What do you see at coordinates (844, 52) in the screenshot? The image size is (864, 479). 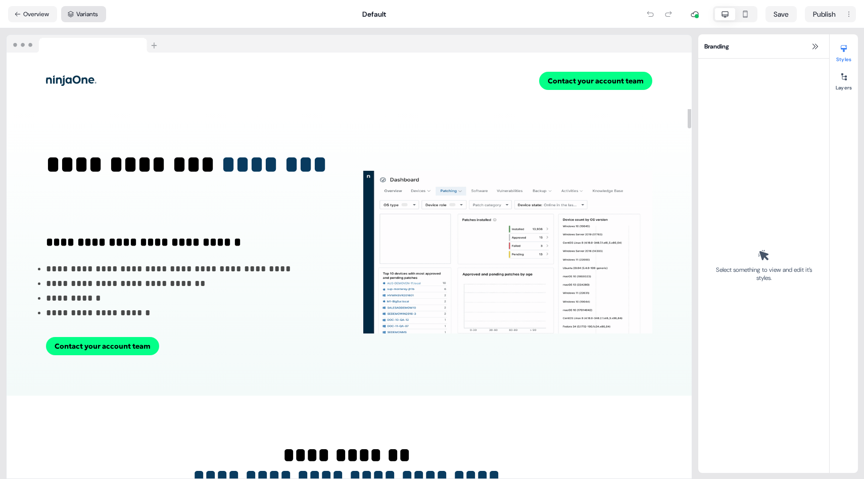 I see `button: Styles` at bounding box center [844, 52].